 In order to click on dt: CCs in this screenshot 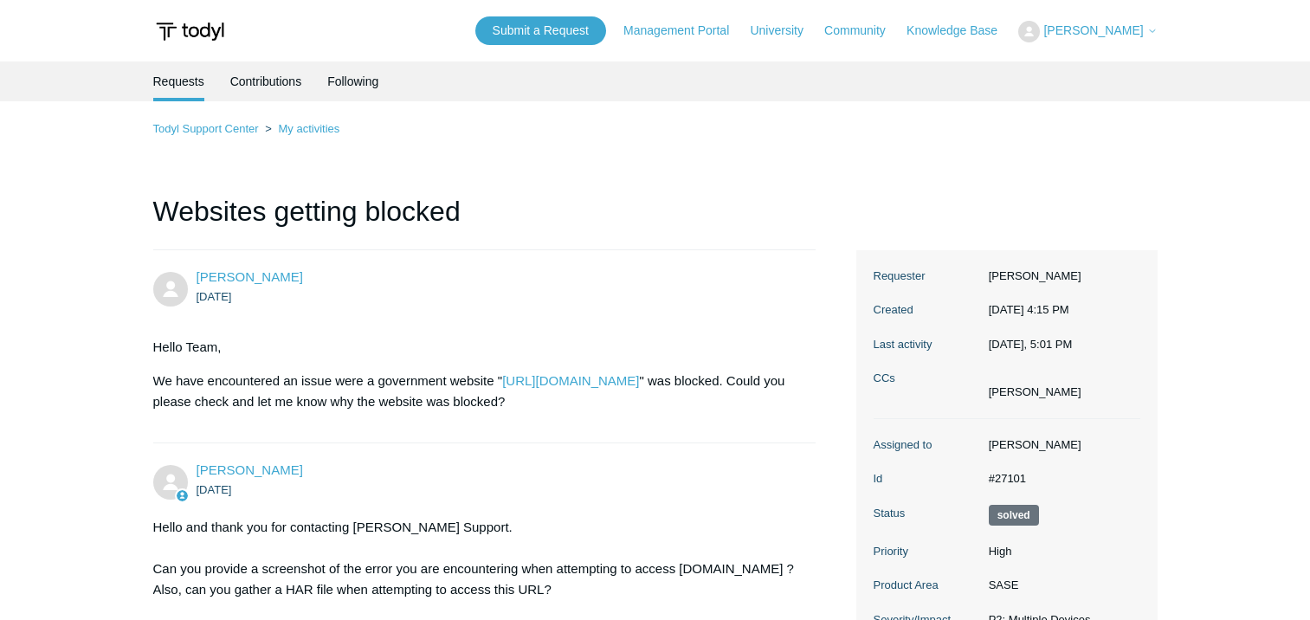, I will do `click(927, 378)`.